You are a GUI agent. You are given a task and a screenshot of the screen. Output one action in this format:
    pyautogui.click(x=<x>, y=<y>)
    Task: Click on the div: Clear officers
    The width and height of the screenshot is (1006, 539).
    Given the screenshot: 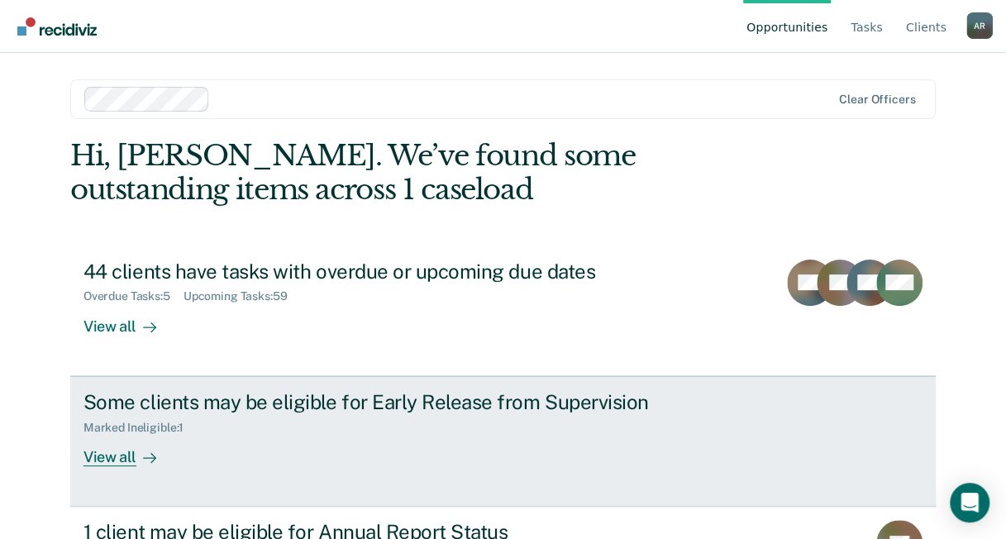 What is the action you would take?
    pyautogui.click(x=877, y=99)
    